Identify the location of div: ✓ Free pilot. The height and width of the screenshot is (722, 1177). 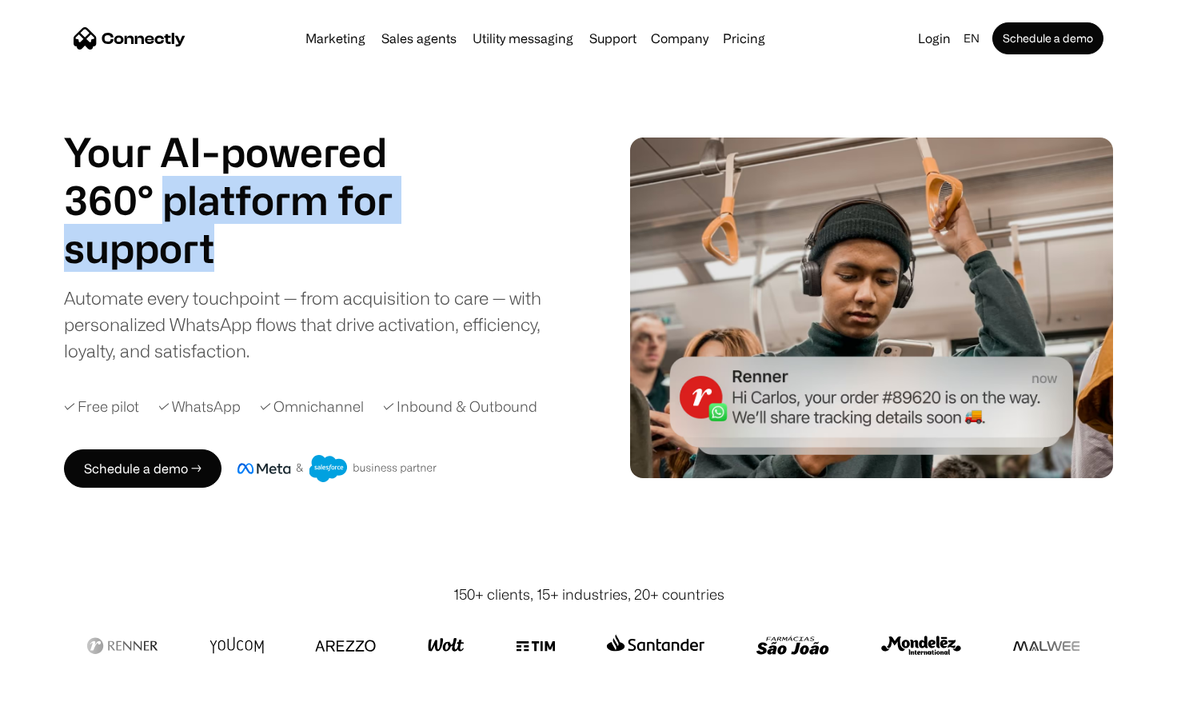
(102, 406).